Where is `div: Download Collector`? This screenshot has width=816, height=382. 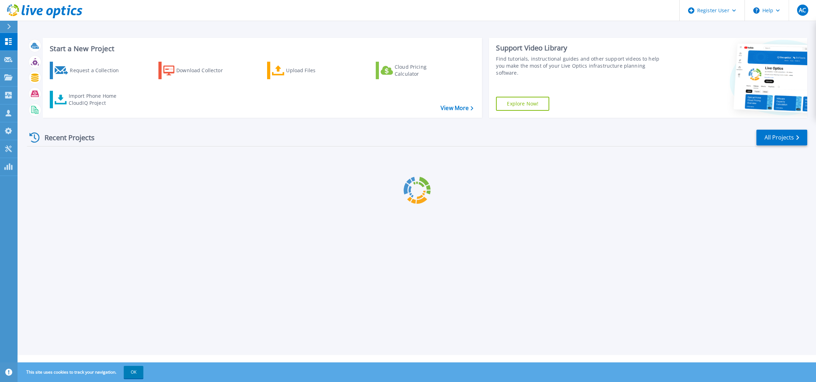
div: Download Collector is located at coordinates (204, 70).